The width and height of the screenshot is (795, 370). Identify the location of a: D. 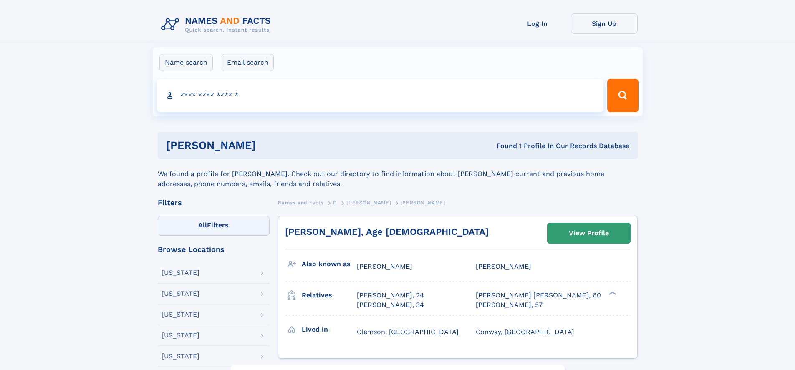
(335, 202).